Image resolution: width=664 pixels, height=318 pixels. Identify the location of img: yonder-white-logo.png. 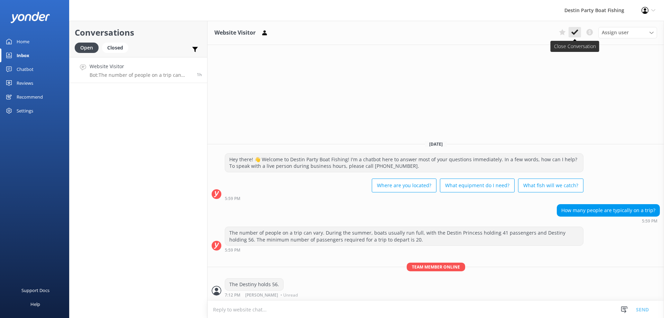
(30, 17).